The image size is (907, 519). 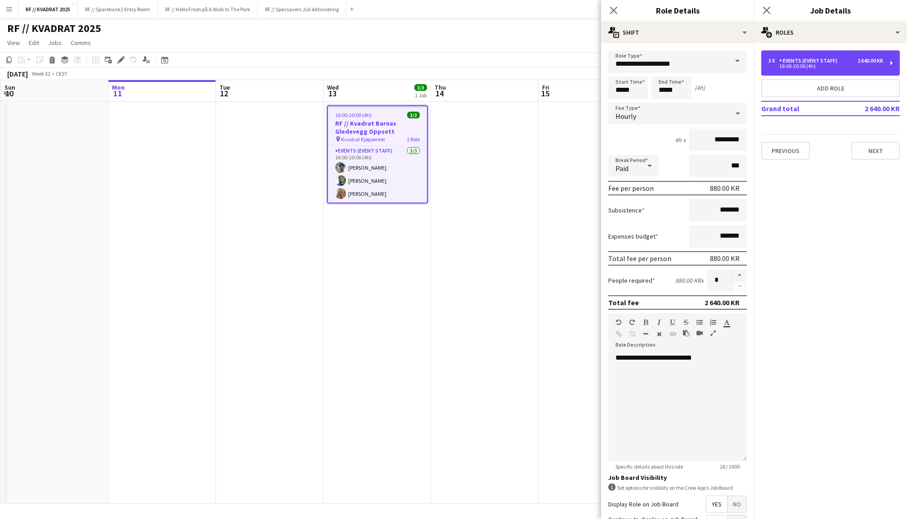 What do you see at coordinates (632, 322) in the screenshot?
I see `button: Redo` at bounding box center [632, 322].